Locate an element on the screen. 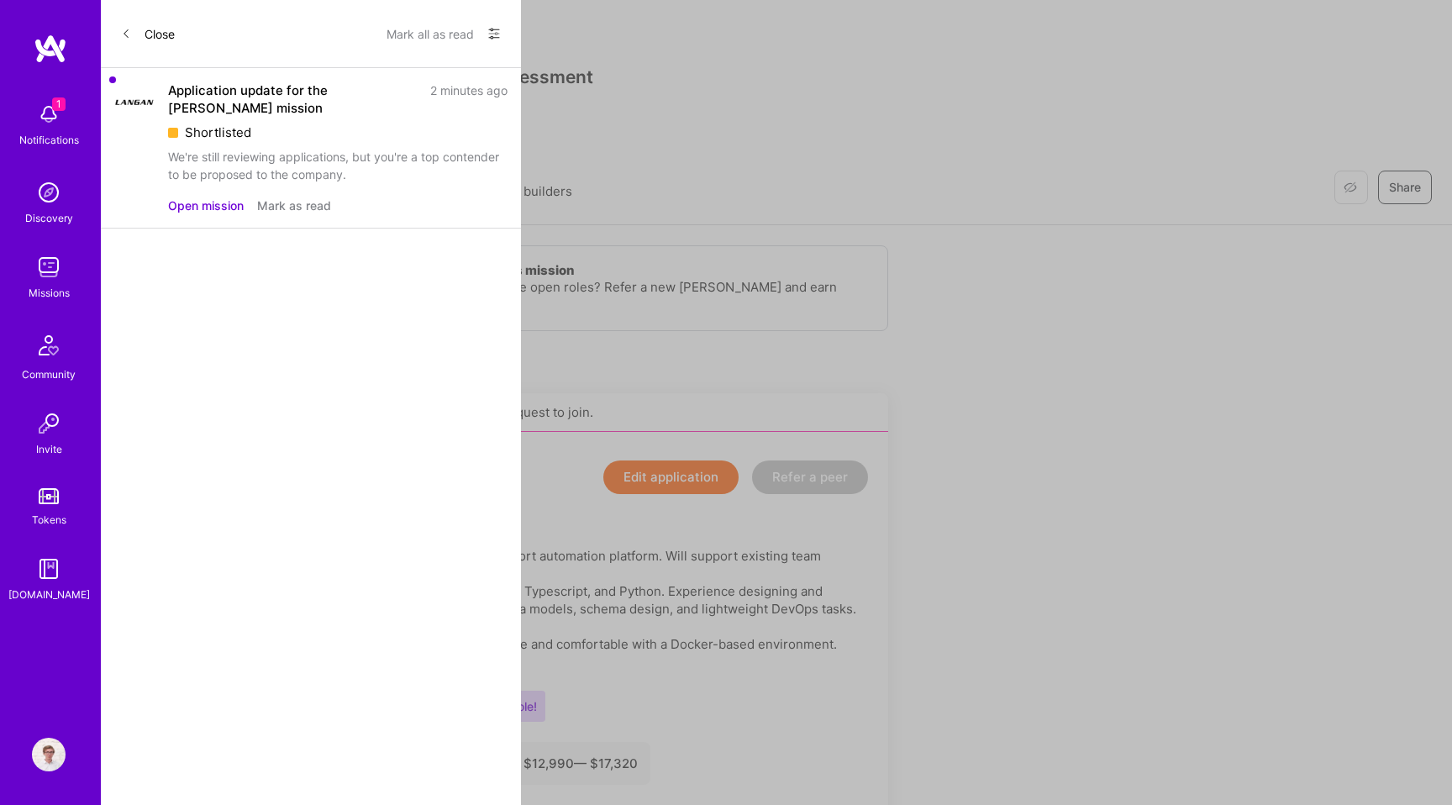  div: Missions is located at coordinates (49, 292).